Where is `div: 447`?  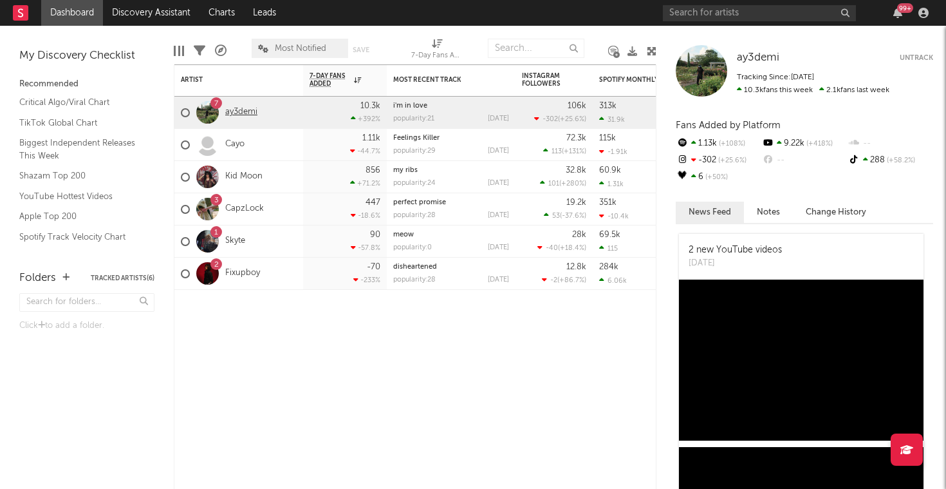
div: 447 is located at coordinates (373, 202).